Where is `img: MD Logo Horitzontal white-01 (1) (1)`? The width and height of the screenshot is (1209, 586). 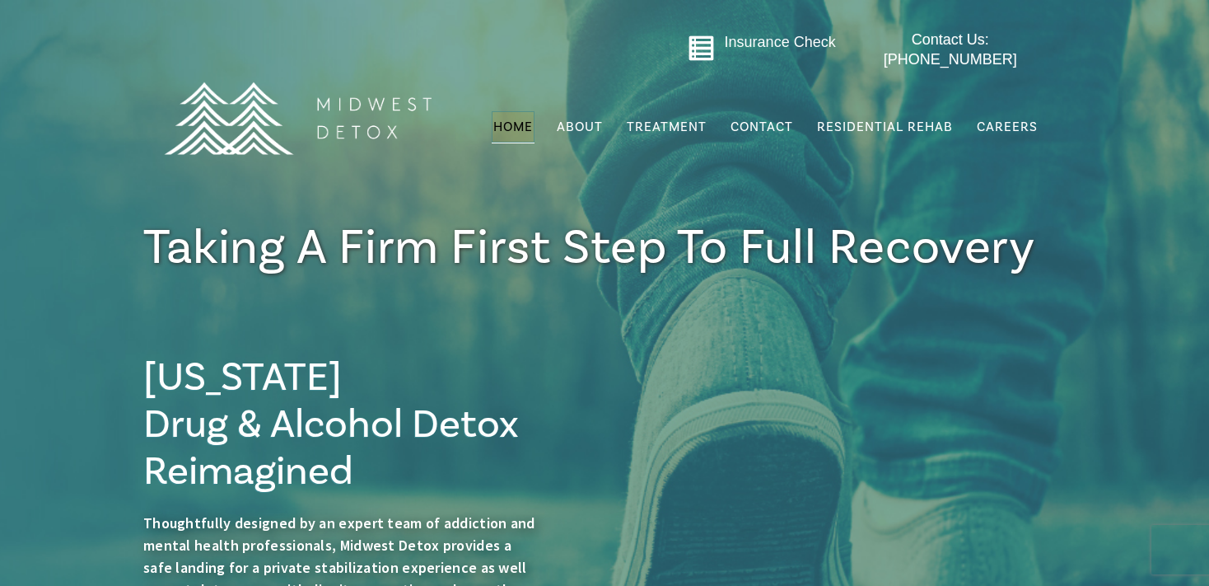
img: MD Logo Horitzontal white-01 (1) (1) is located at coordinates (297, 118).